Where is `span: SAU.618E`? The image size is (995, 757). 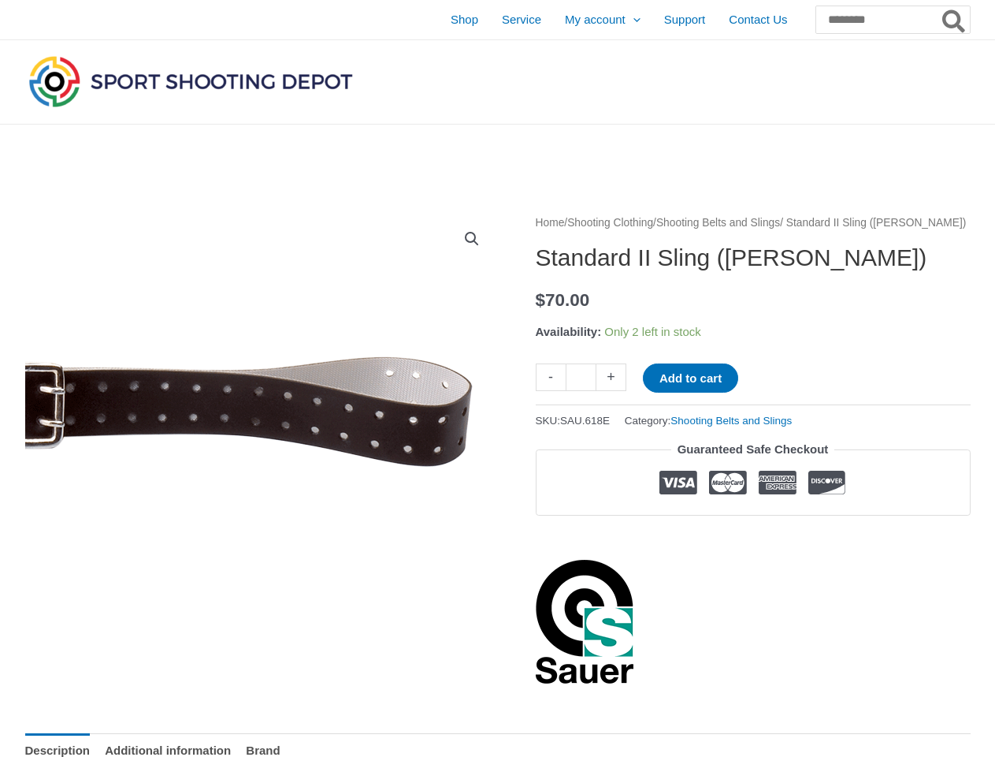 span: SAU.618E is located at coordinates (585, 420).